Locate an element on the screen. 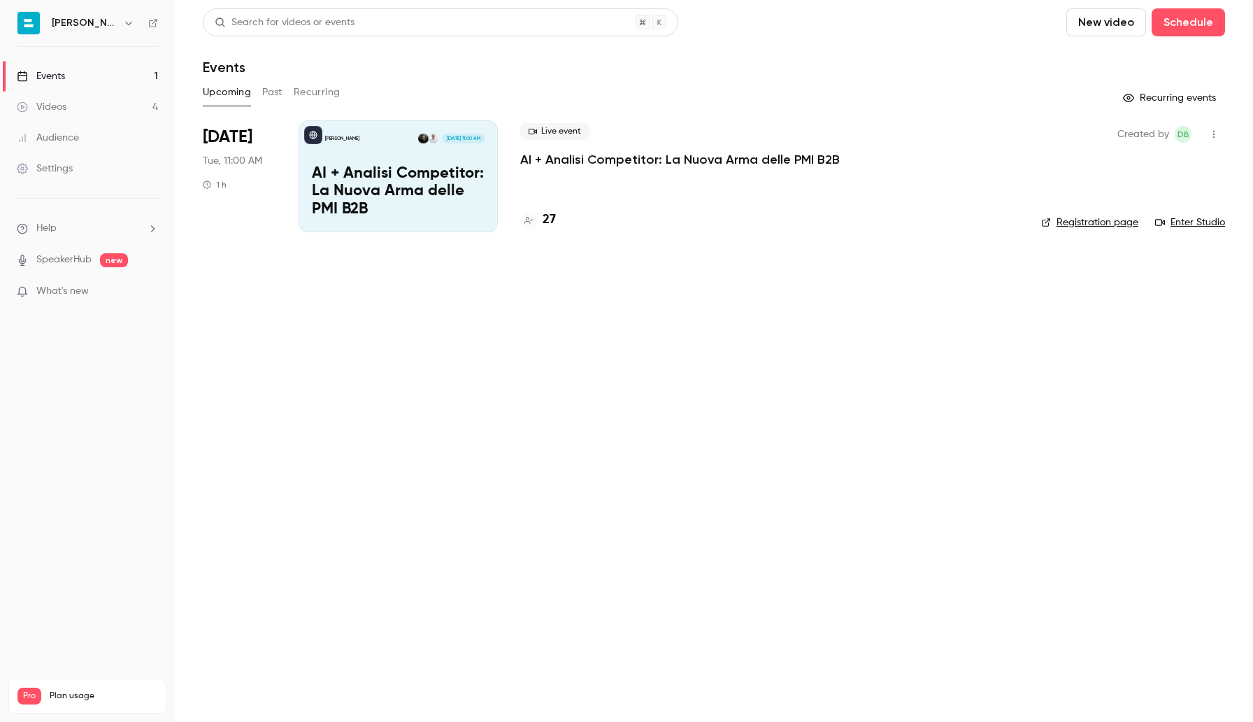  span: Davide Berardino is located at coordinates (1183, 134).